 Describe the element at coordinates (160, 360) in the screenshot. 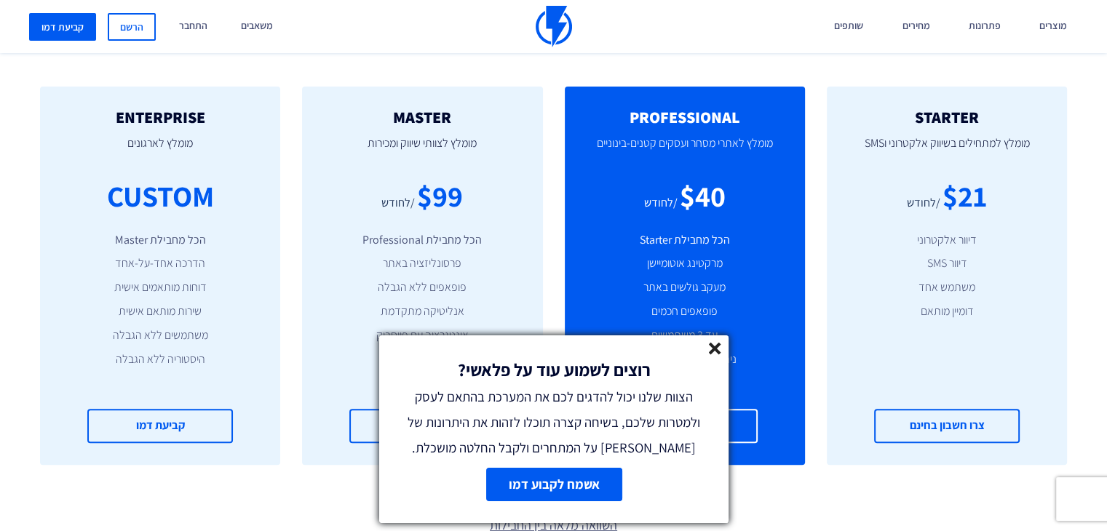

I see `li: היסטוריה ללא הגבלה` at that location.